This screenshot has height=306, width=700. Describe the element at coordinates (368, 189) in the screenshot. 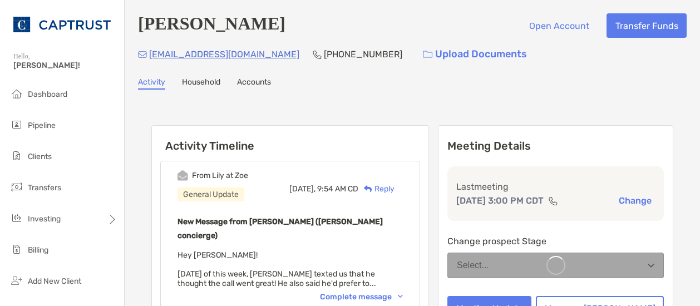

I see `img: Reply icon` at that location.